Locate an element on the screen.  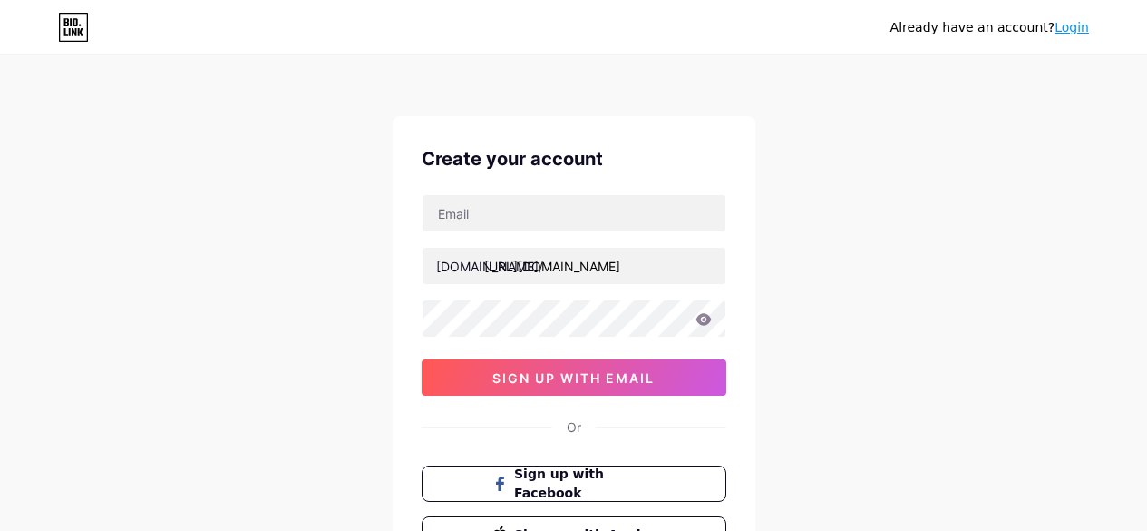
a: Login is located at coordinates (1072, 27).